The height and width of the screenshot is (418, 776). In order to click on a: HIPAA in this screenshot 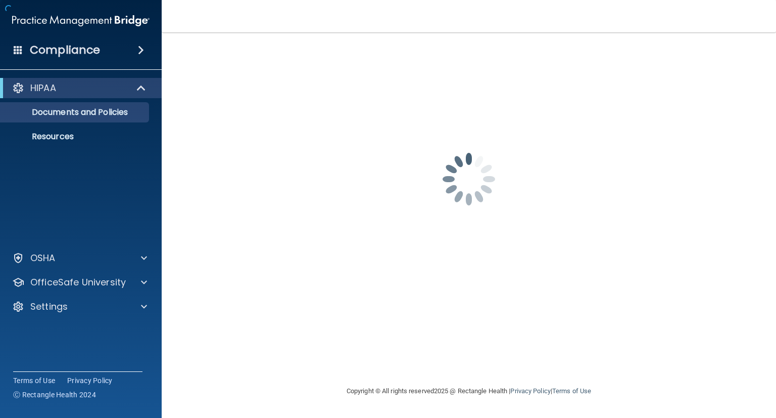, I will do `click(79, 88)`.